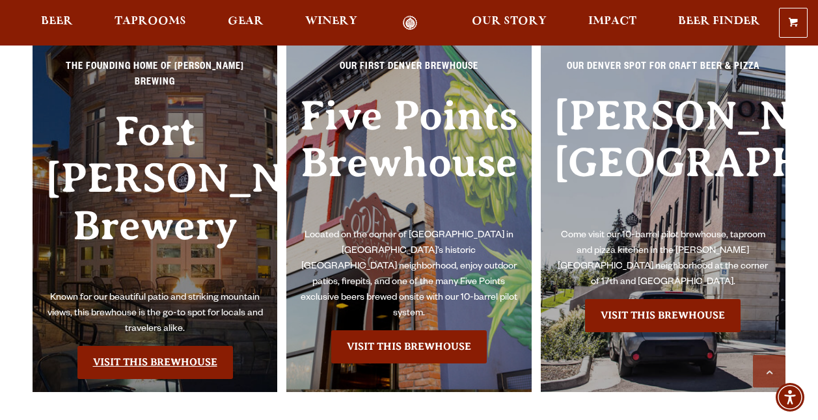 The width and height of the screenshot is (818, 420). I want to click on a: Scroll to top, so click(769, 372).